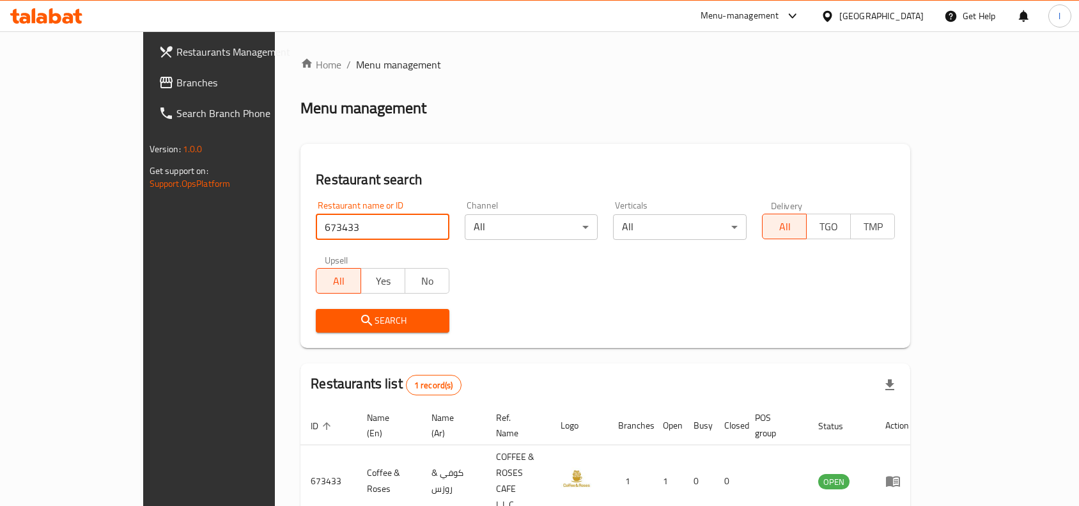 Image resolution: width=1079 pixels, height=506 pixels. I want to click on span: POS group, so click(774, 425).